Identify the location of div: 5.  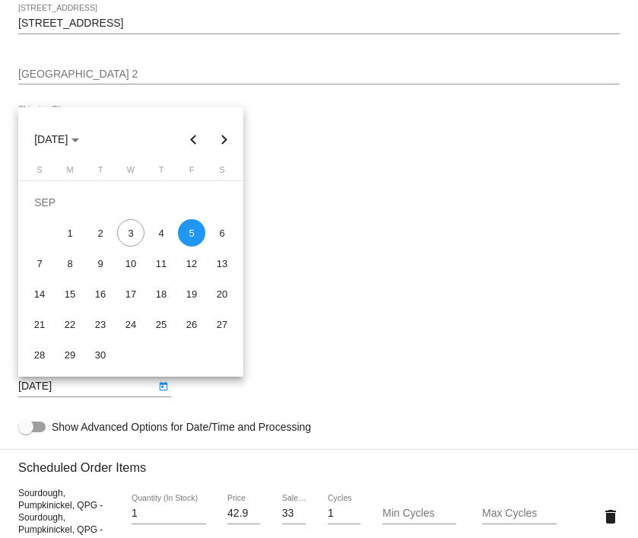
(192, 233).